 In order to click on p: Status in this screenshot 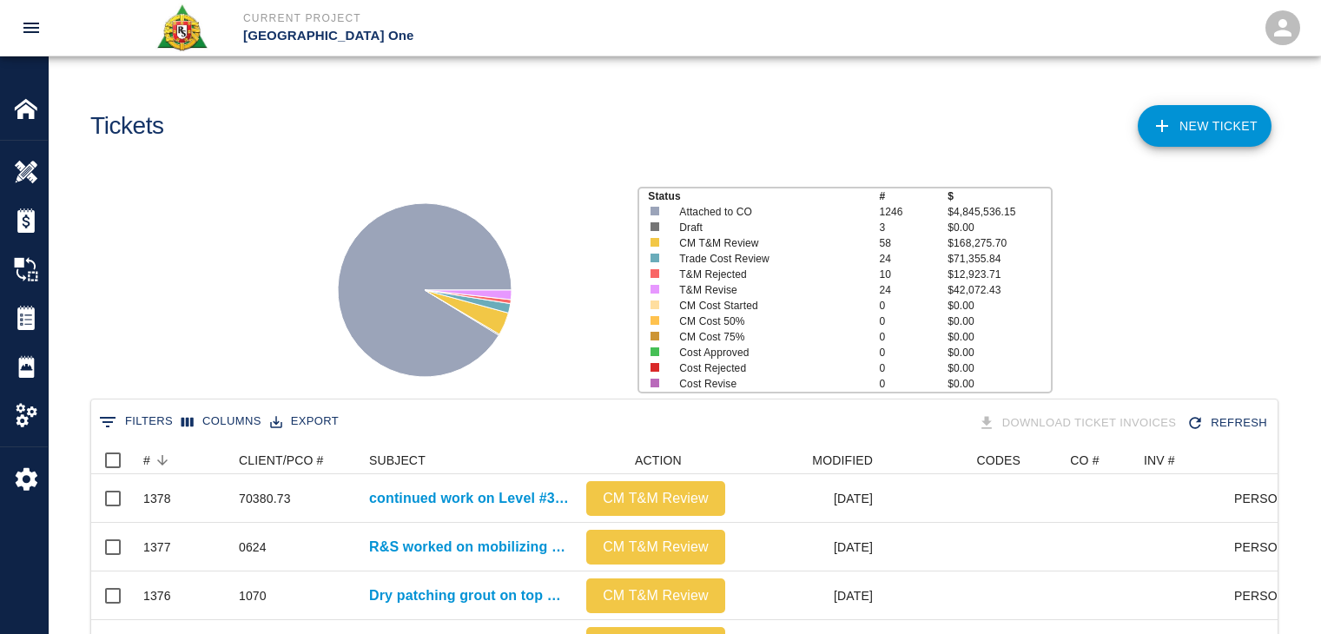, I will do `click(763, 196)`.